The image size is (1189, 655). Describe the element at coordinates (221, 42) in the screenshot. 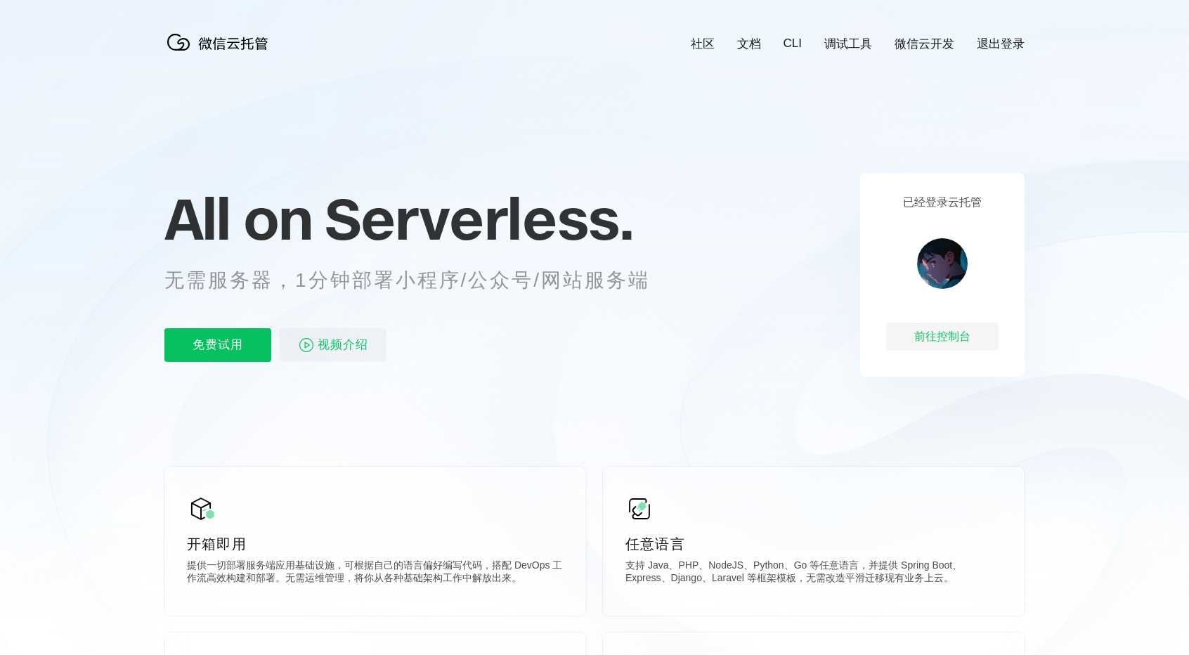

I see `img: 微信云托管` at that location.